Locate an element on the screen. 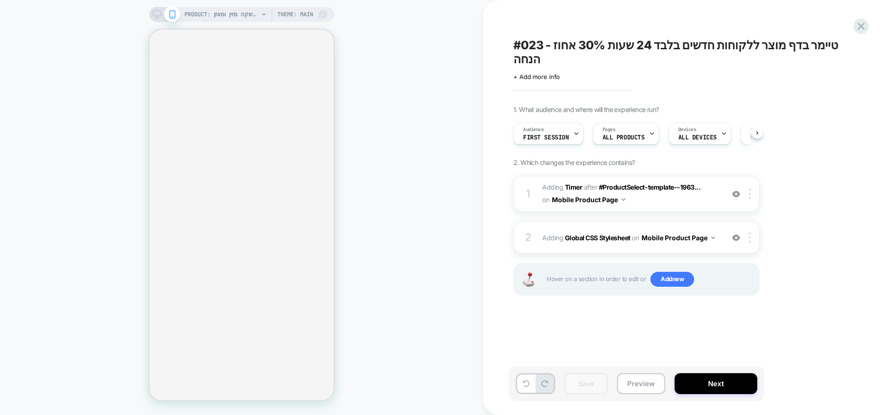 Image resolution: width=892 pixels, height=415 pixels. div: 1 is located at coordinates (528, 194).